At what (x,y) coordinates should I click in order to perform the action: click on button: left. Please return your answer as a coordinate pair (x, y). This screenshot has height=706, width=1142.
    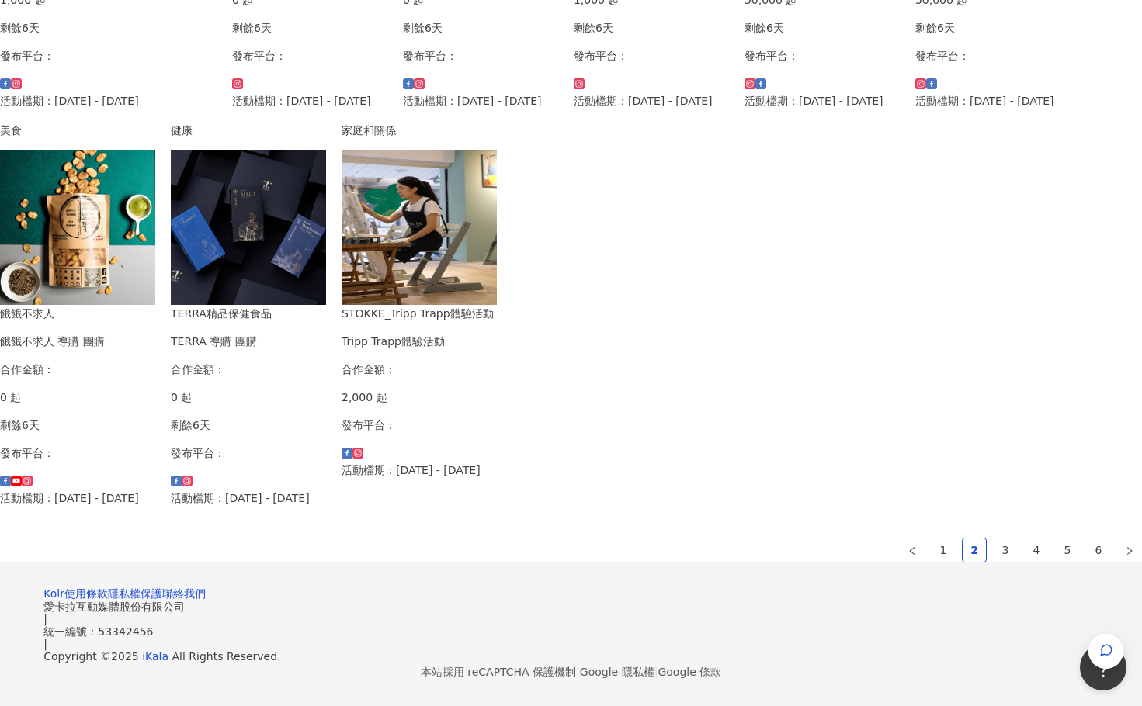
    Looking at the image, I should click on (912, 550).